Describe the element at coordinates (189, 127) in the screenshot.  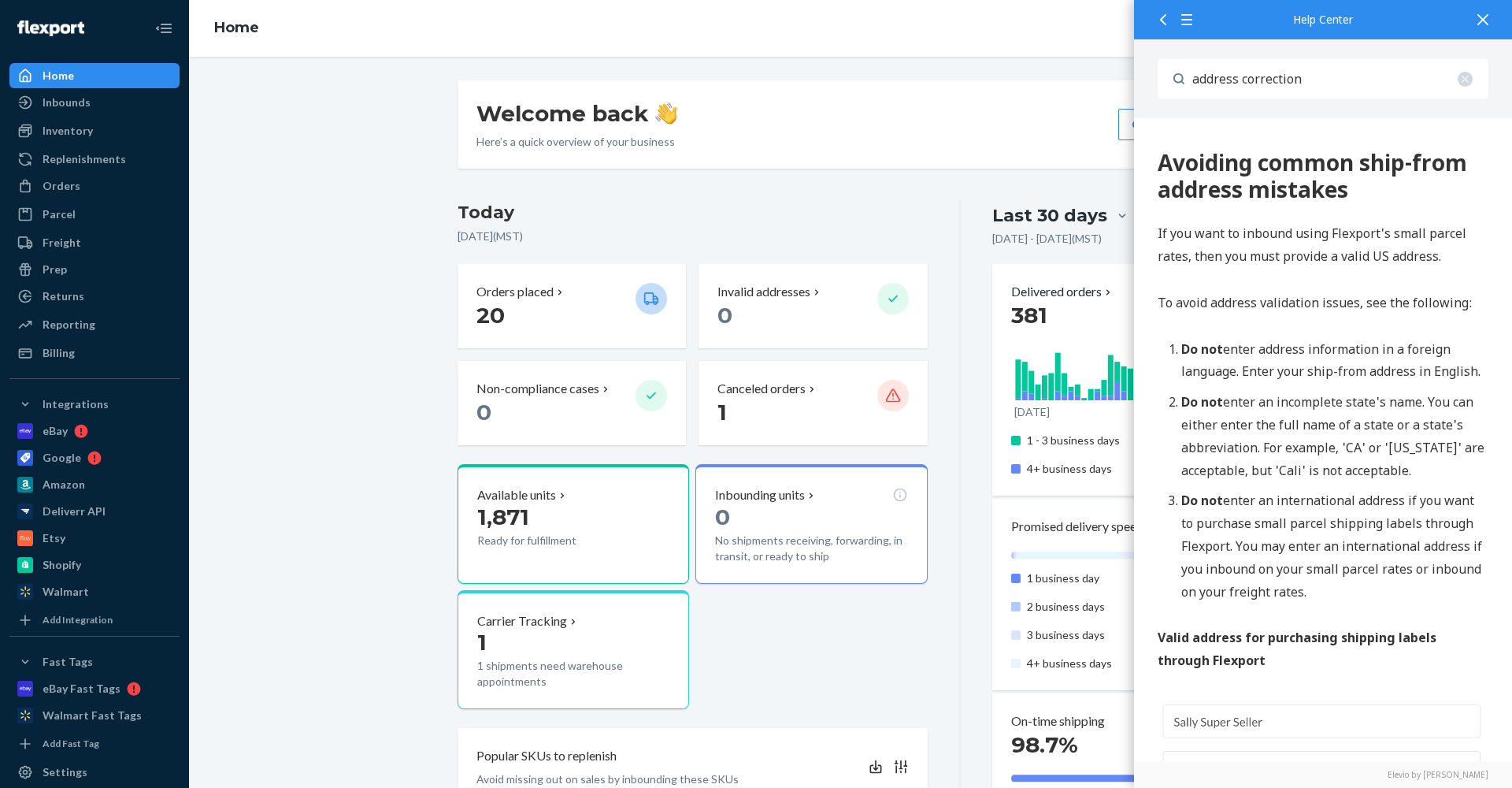
I see `p: If you want to inbound using Flexport's small parcel rates, then you must provide a valid US addr...` at that location.